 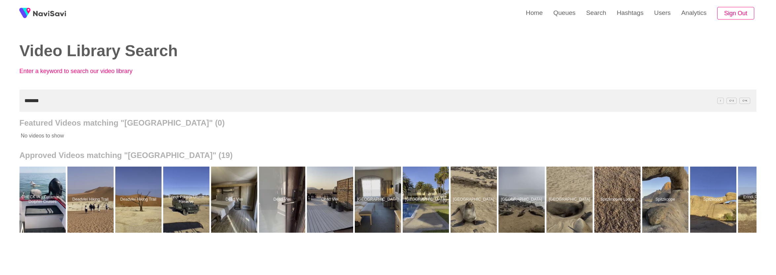 I want to click on span: C^K, so click(x=745, y=100).